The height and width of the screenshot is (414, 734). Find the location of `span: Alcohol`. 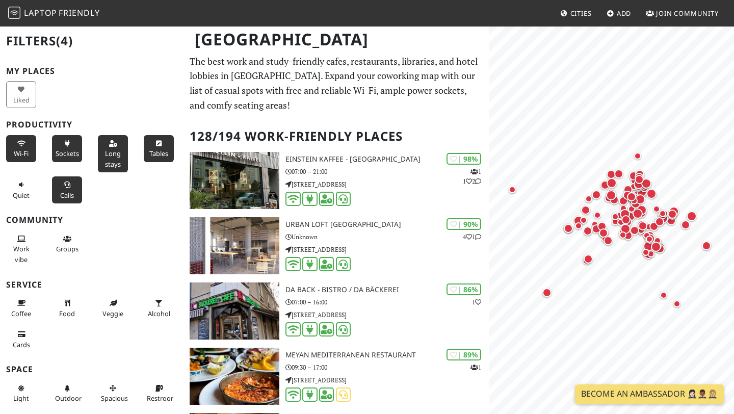

span: Alcohol is located at coordinates (159, 314).